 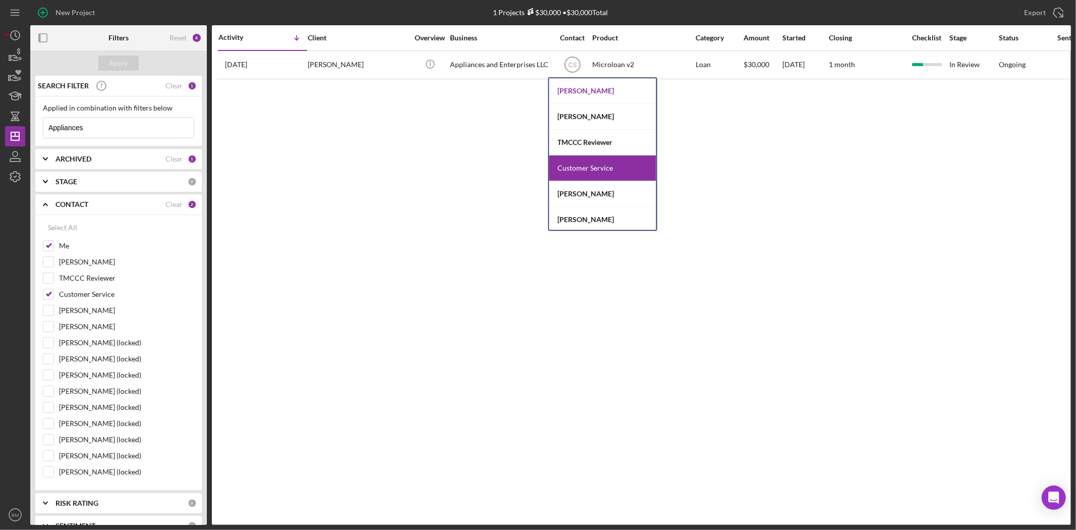 What do you see at coordinates (15, 514) in the screenshot?
I see `text: BM` at bounding box center [15, 514].